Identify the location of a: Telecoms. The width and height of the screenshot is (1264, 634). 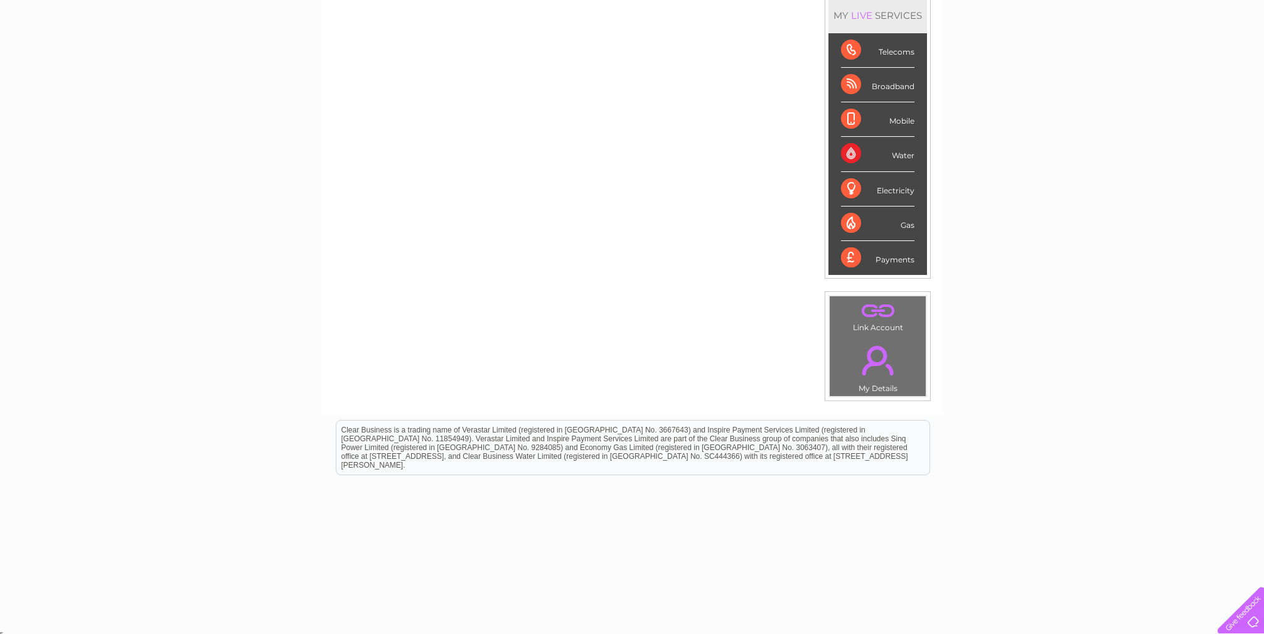
(1128, 58).